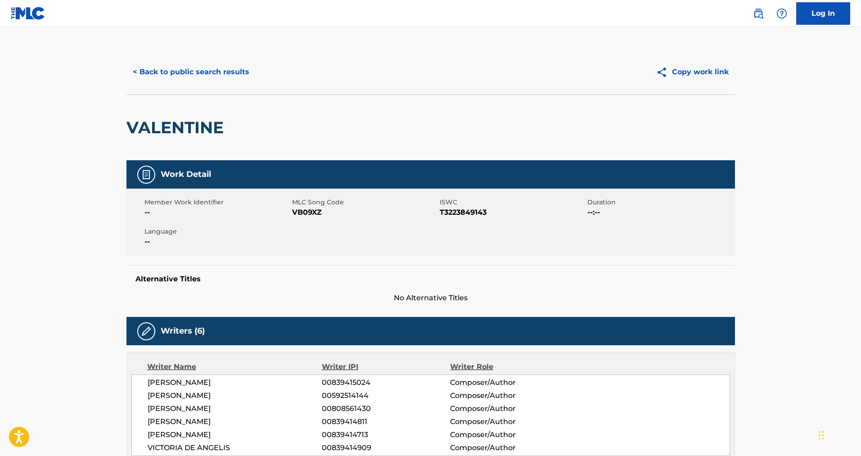 This screenshot has width=861, height=456. Describe the element at coordinates (660, 202) in the screenshot. I see `span: Duration` at that location.